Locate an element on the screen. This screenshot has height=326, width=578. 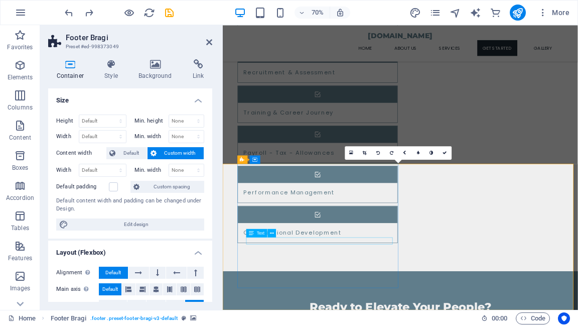
a: Confirm ( Ctrl ⏎ ) is located at coordinates (445, 153).